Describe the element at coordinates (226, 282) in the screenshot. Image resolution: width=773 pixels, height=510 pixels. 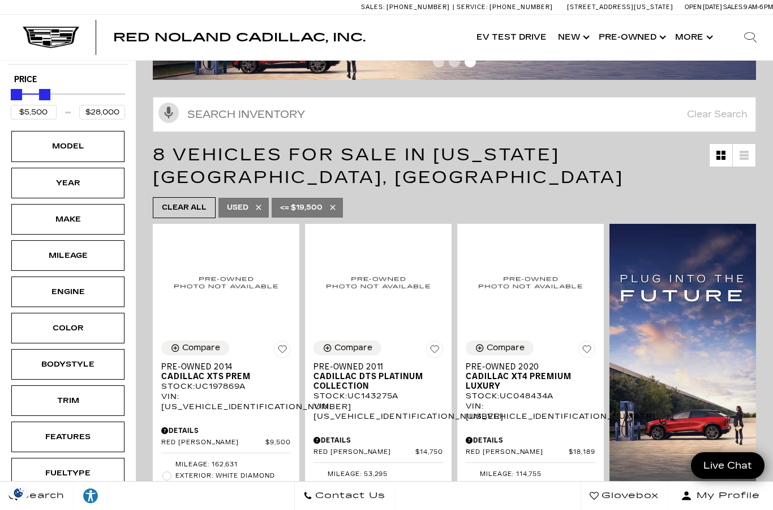
I see `img: 2014 Cadillac XTS PREM` at that location.